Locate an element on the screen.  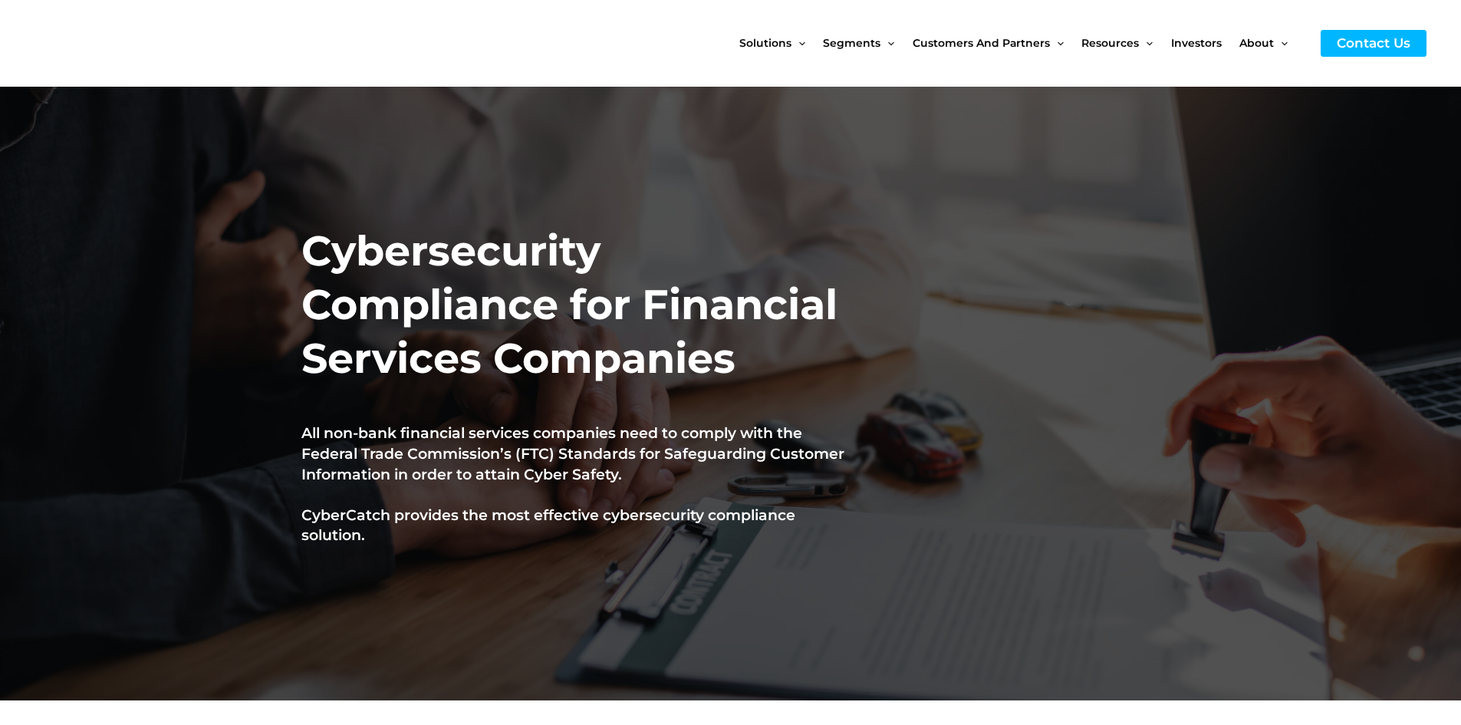
h2: Cybersecurity Compliance for Financial Services Companies is located at coordinates (578, 304).